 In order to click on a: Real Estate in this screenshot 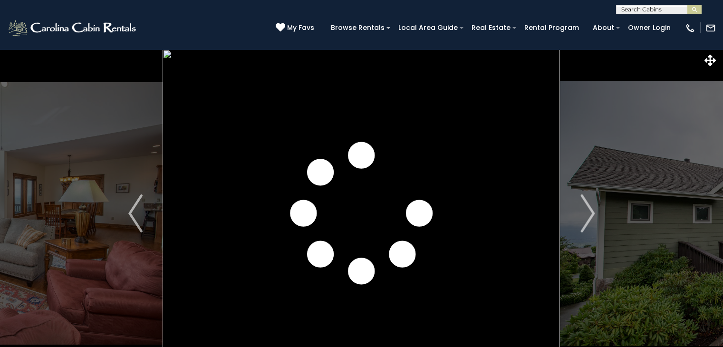, I will do `click(491, 28)`.